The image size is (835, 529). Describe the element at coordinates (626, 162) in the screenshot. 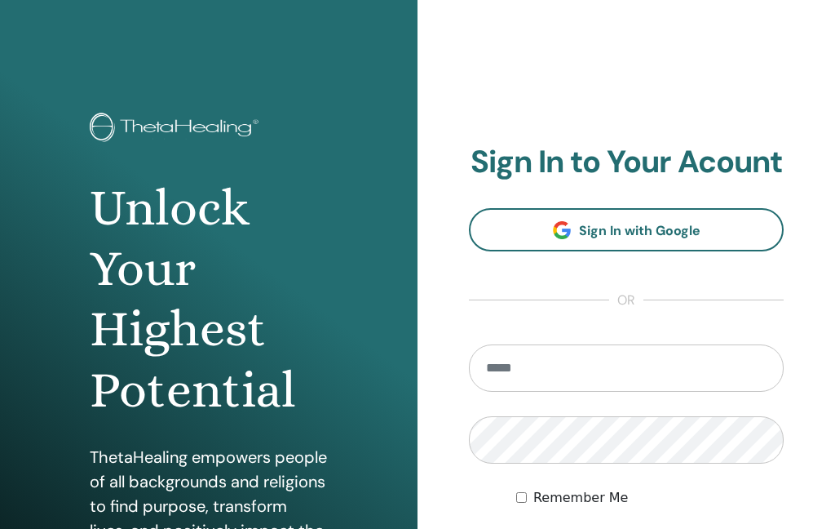

I see `h2: Sign In to Your Acount` at that location.